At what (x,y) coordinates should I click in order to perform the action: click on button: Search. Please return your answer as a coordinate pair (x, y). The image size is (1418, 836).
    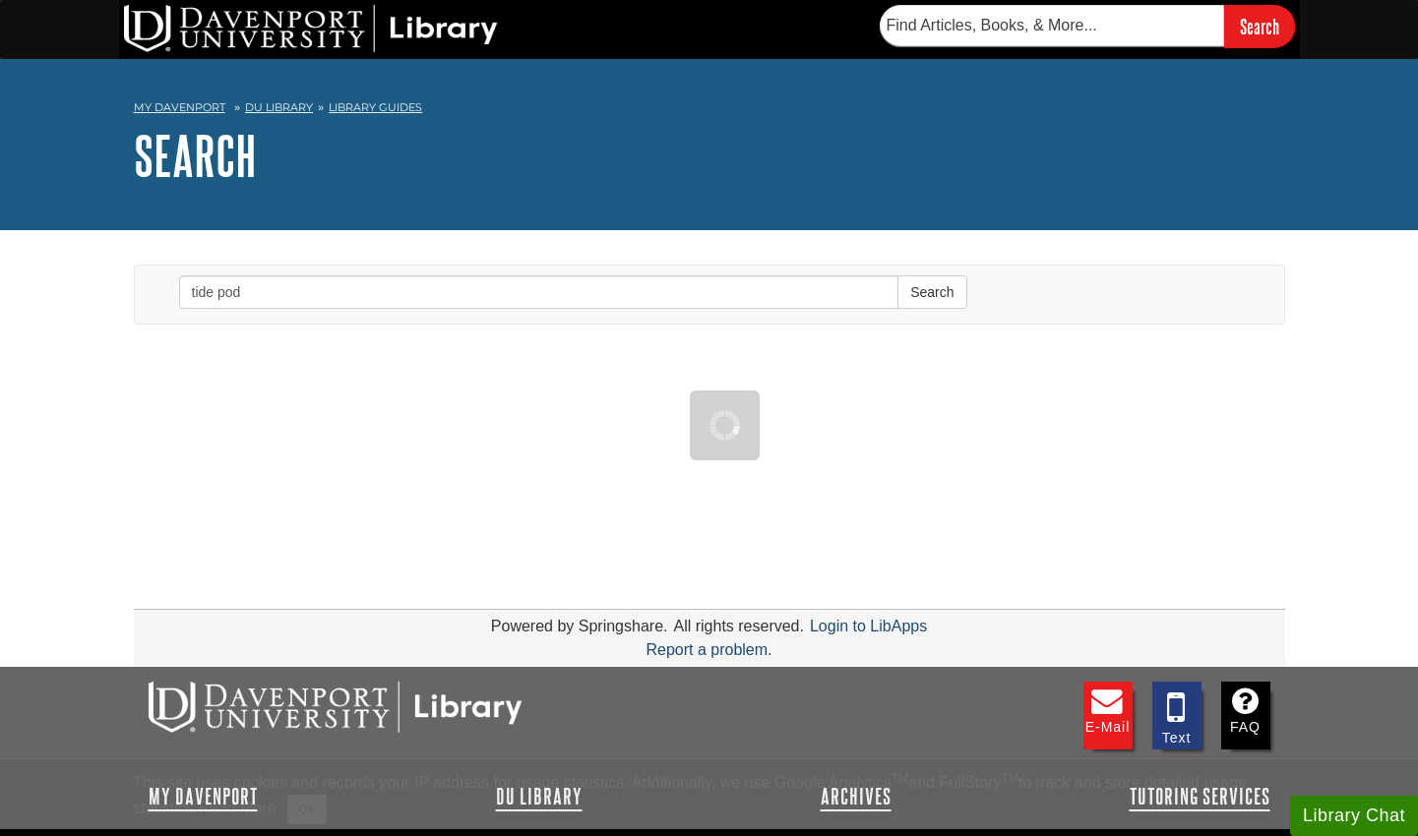
    Looking at the image, I should click on (932, 292).